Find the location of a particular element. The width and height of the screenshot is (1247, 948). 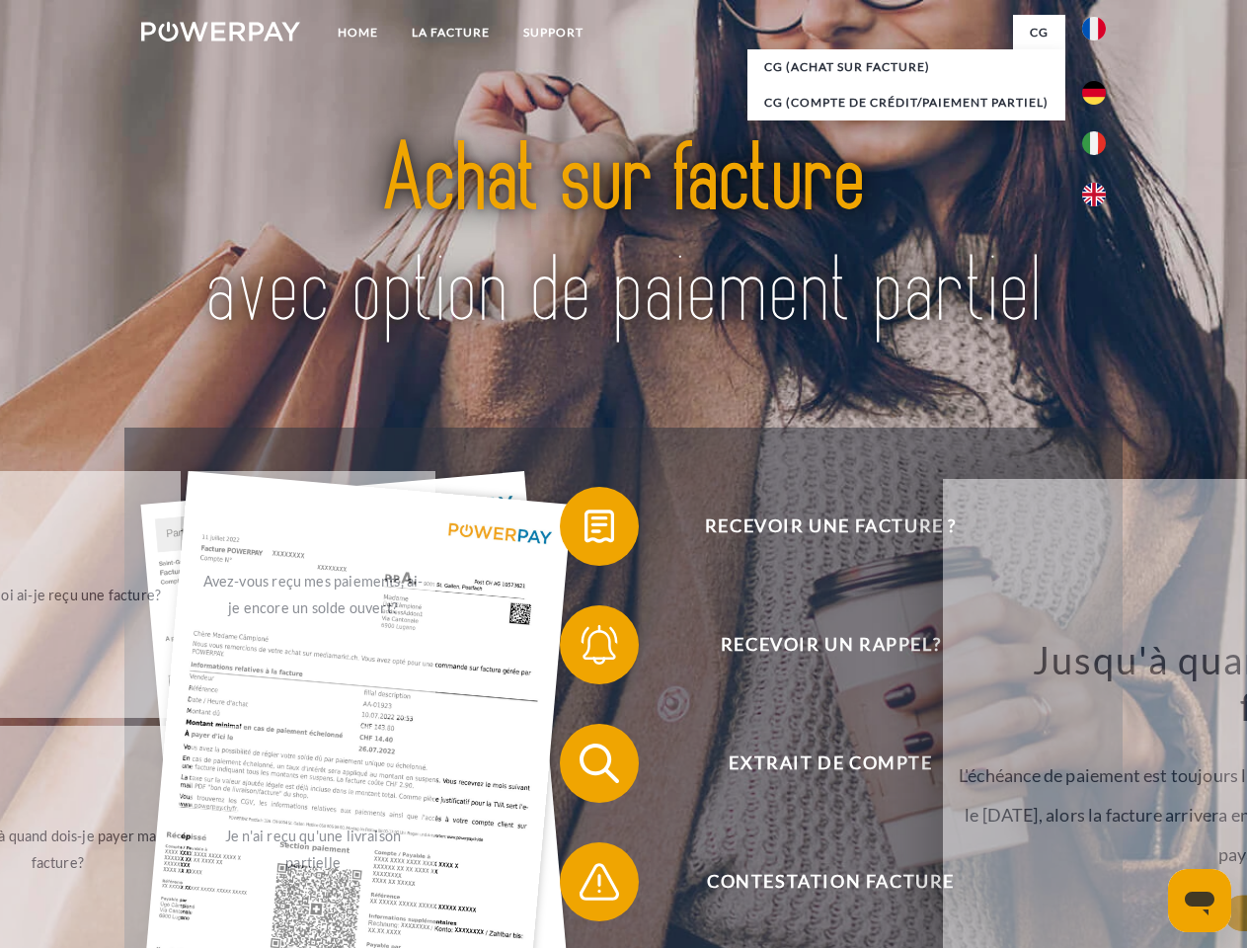

img: it is located at coordinates (1094, 143).